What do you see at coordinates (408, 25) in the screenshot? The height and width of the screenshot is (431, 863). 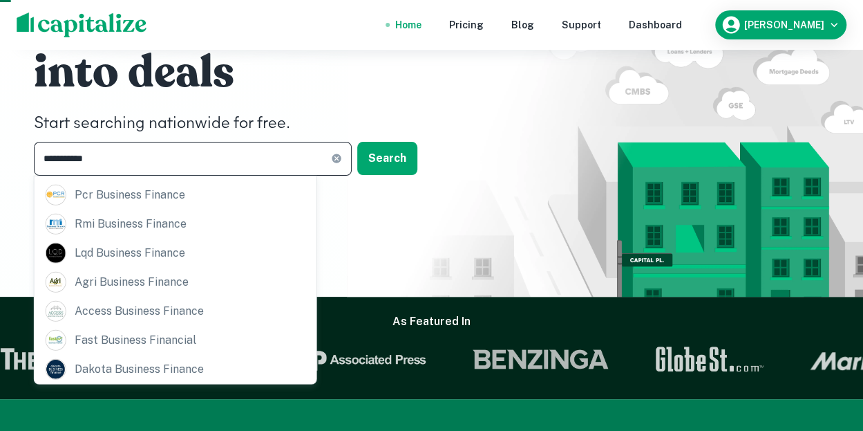 I see `div: Home` at bounding box center [408, 25].